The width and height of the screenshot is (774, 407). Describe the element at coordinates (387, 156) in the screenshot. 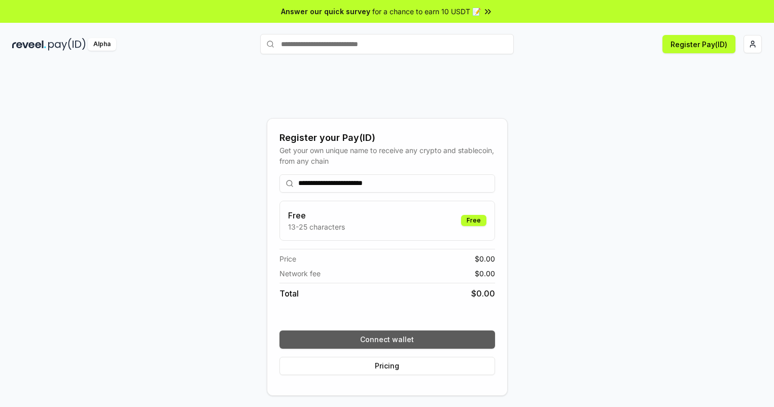

I see `div: Get your own unique name to receive any crypto and stablecoin, from any chain` at that location.